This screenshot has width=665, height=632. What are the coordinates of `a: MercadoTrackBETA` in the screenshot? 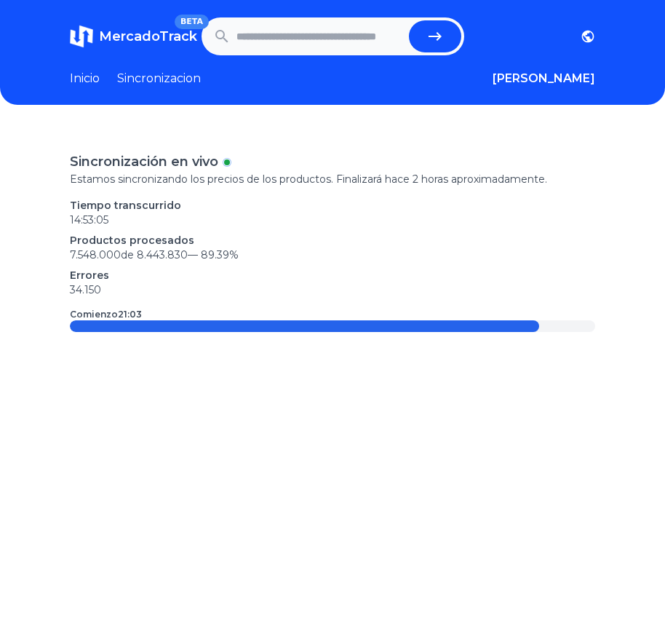 It's located at (133, 36).